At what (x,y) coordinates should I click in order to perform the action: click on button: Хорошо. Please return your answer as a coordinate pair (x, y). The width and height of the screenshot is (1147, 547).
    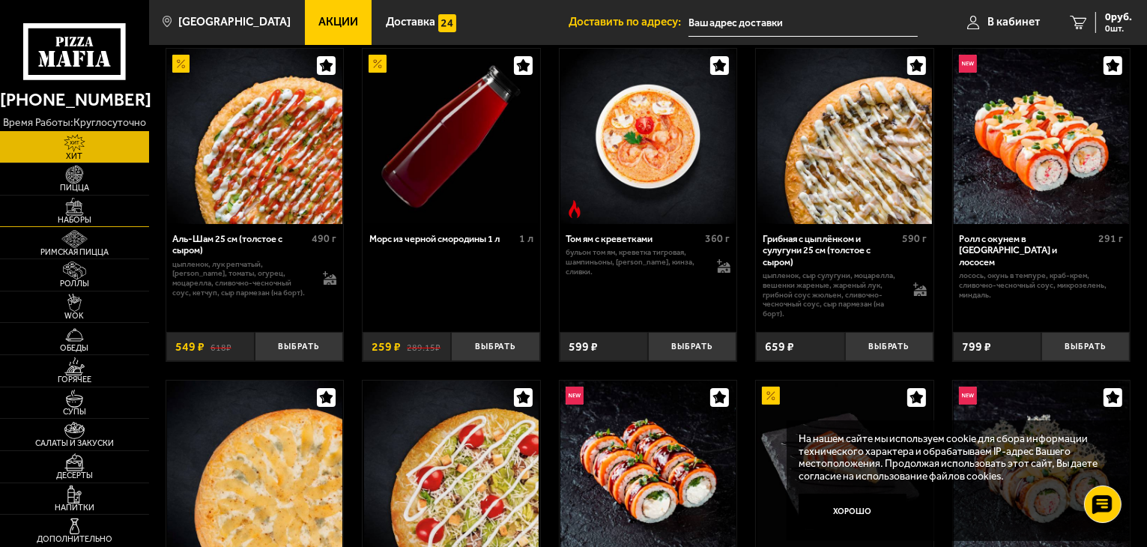
    Looking at the image, I should click on (852, 512).